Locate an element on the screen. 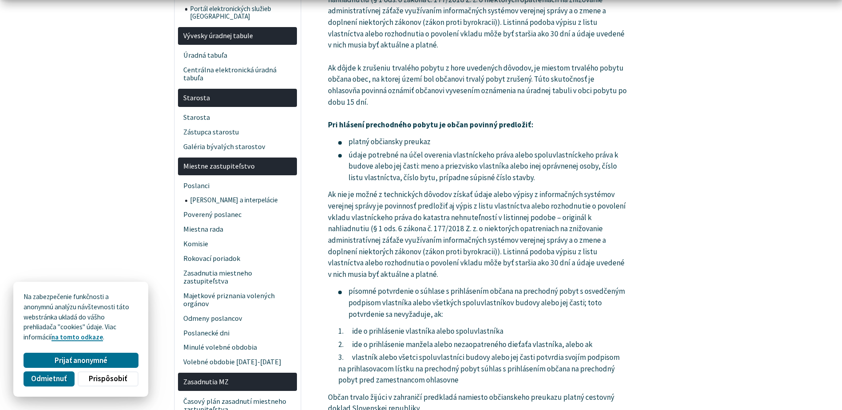  li: ide o prihlásenie manžela alebo nezaopatreného dieťaťa vlastníka, alebo ak is located at coordinates (483, 345).